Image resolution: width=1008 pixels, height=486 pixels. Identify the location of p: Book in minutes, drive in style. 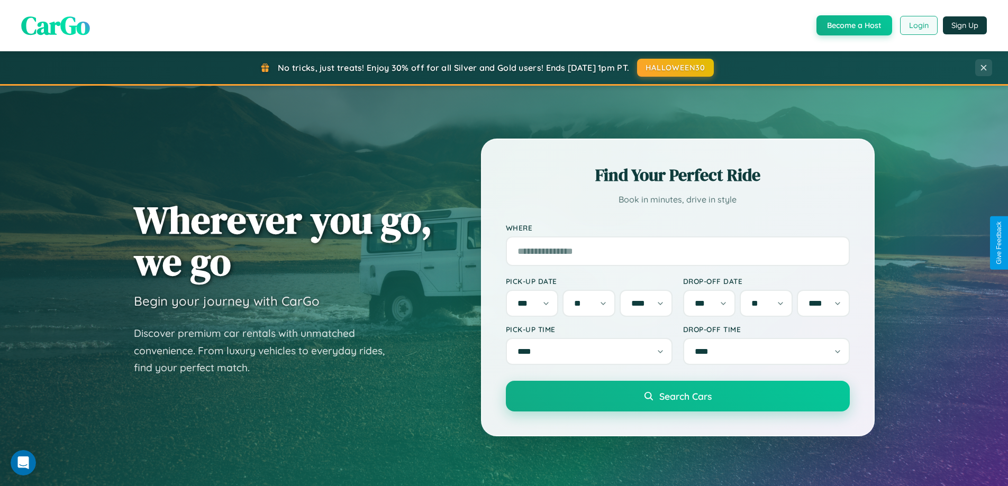
(678, 199).